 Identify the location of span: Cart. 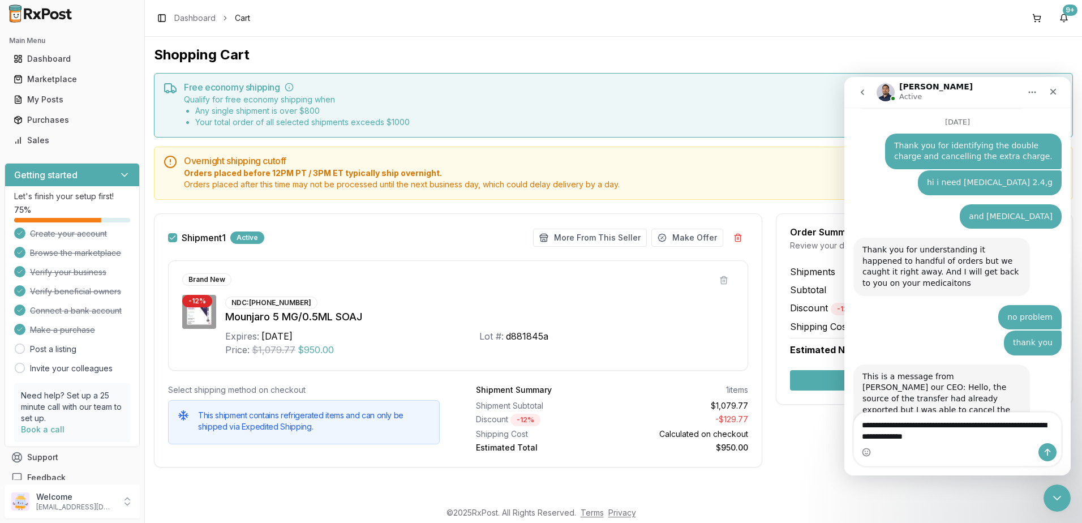
(242, 18).